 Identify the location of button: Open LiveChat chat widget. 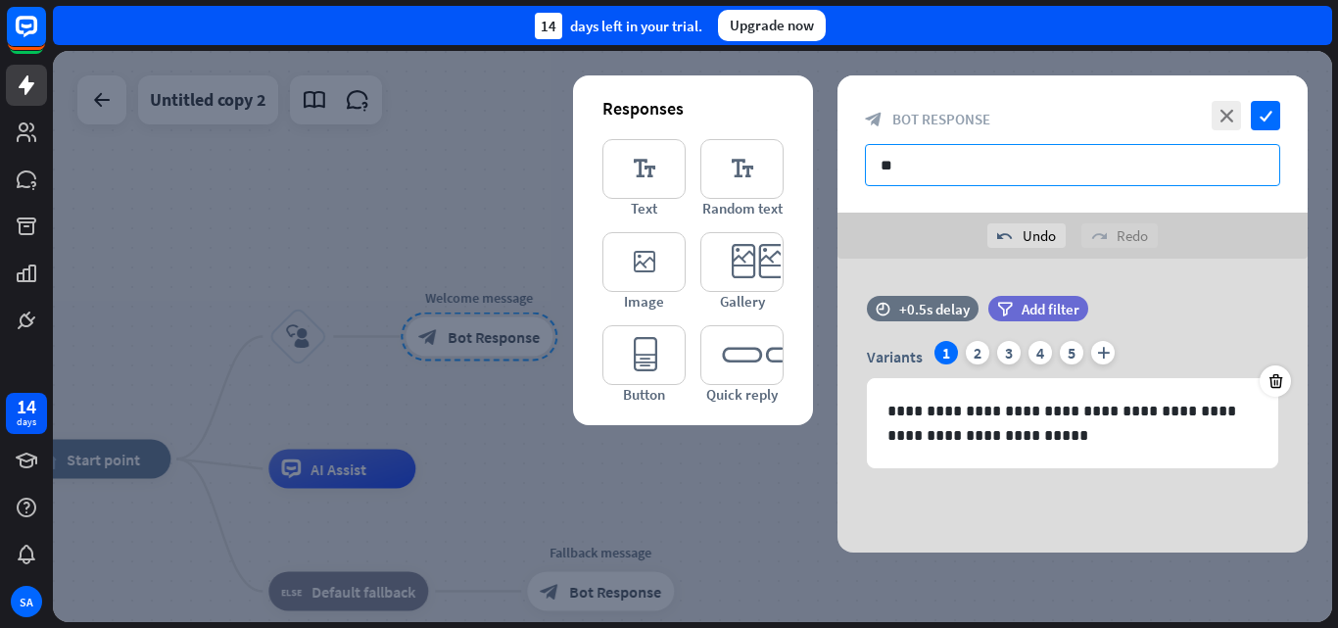
(45, 37).